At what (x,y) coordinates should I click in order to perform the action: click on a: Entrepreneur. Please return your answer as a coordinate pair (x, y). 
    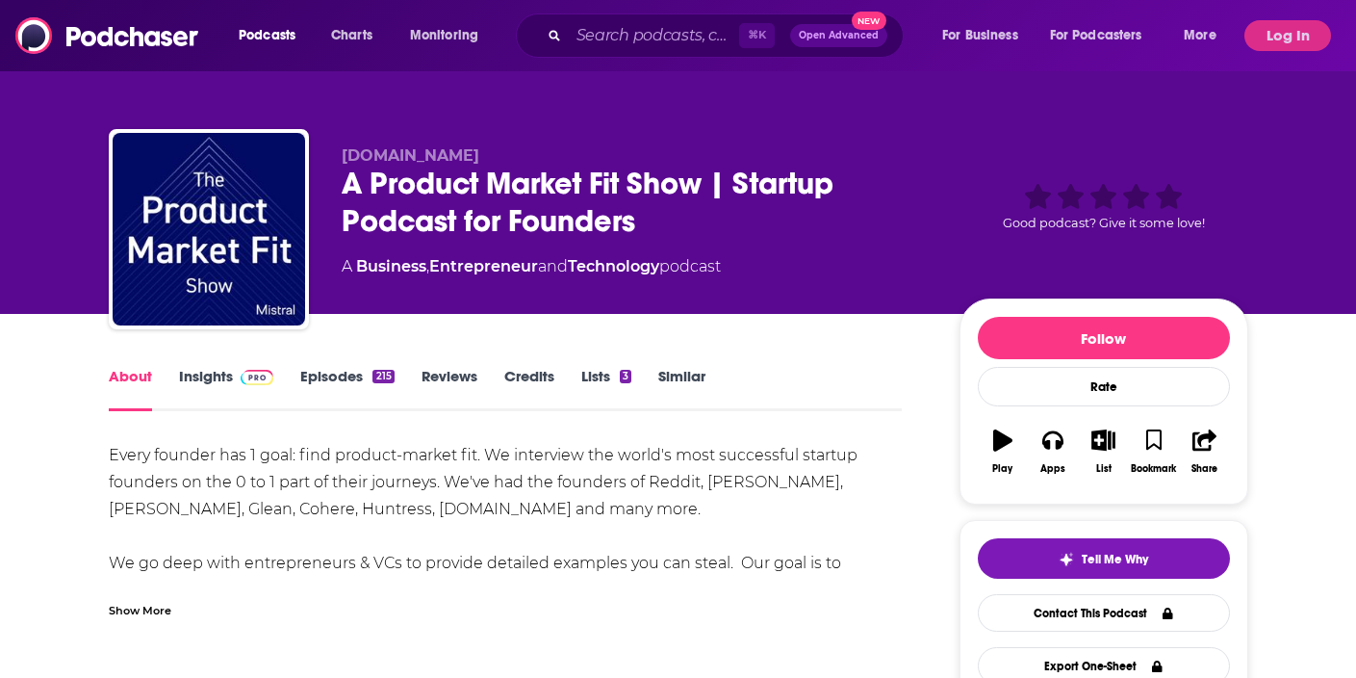
    Looking at the image, I should click on (483, 266).